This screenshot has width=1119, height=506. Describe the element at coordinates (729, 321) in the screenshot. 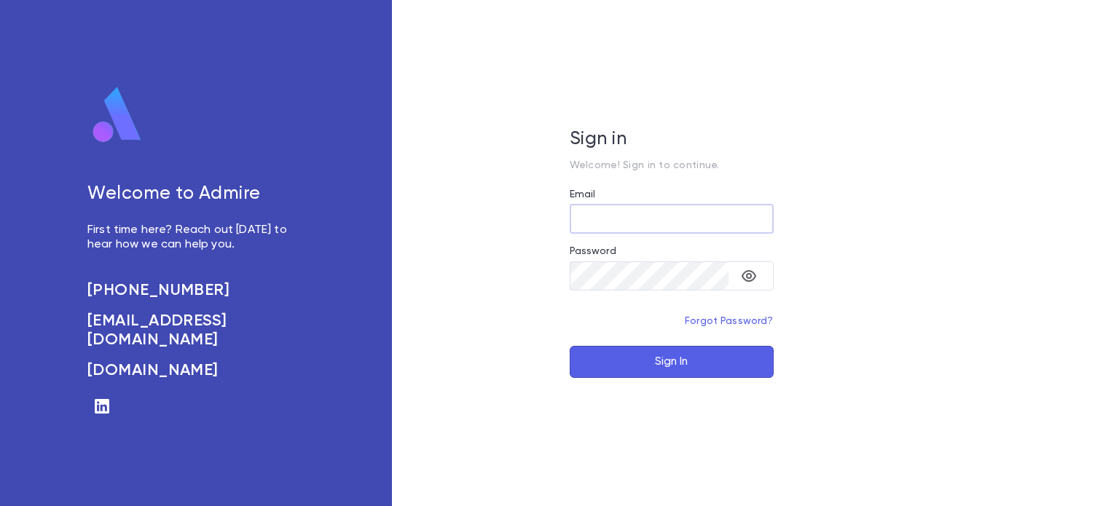

I see `a: Forgot Password?` at that location.